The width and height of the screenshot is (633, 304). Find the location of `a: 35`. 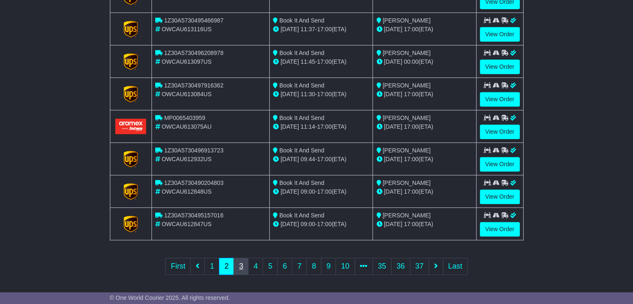

a: 35 is located at coordinates (382, 266).